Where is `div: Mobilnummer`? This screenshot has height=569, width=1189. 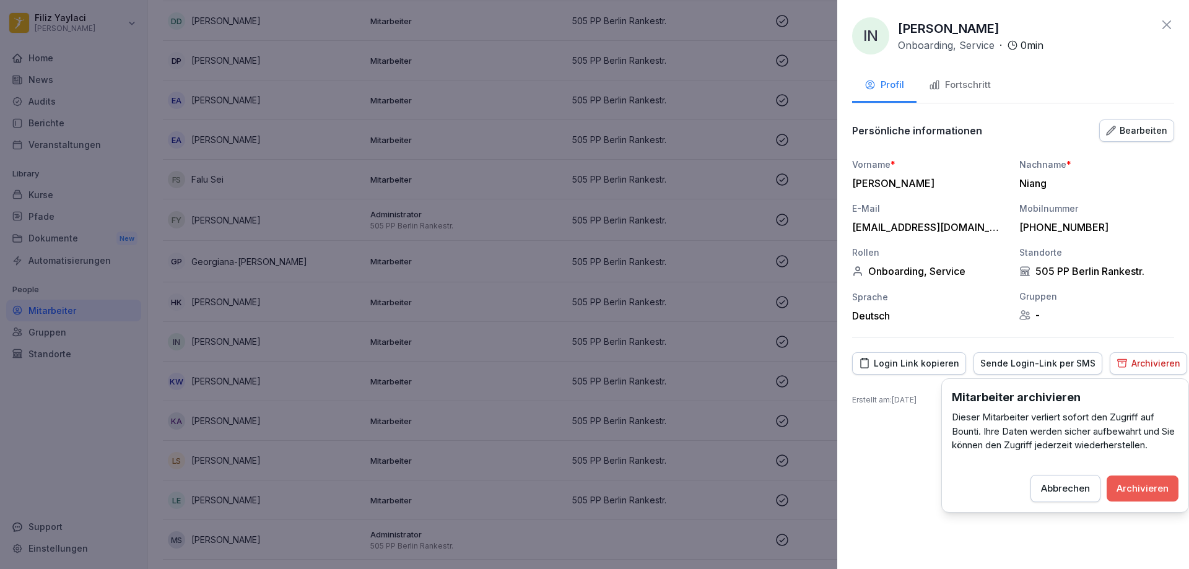
div: Mobilnummer is located at coordinates (1097, 208).